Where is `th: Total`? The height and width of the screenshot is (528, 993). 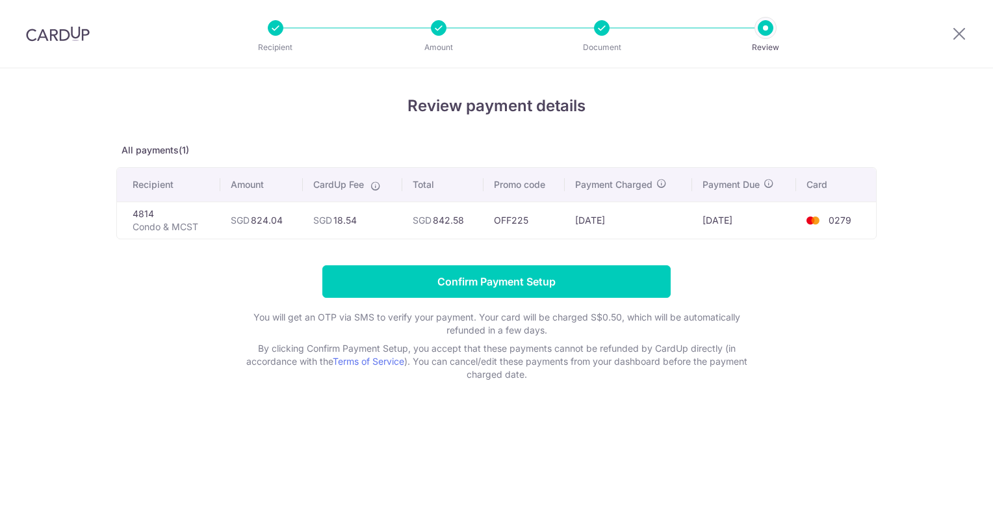
th: Total is located at coordinates (443, 185).